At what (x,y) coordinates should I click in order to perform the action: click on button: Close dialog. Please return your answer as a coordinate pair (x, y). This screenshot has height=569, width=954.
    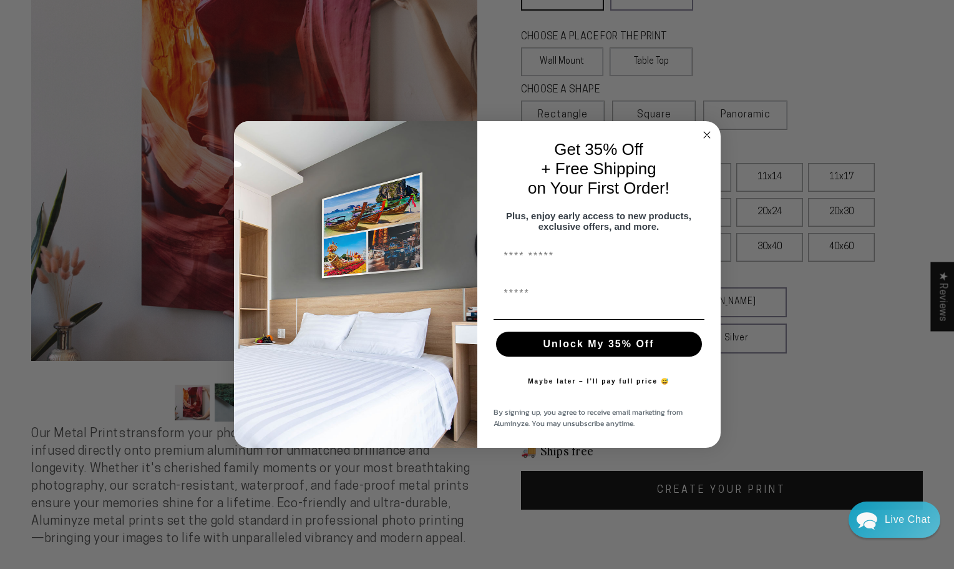
    Looking at the image, I should click on (707, 135).